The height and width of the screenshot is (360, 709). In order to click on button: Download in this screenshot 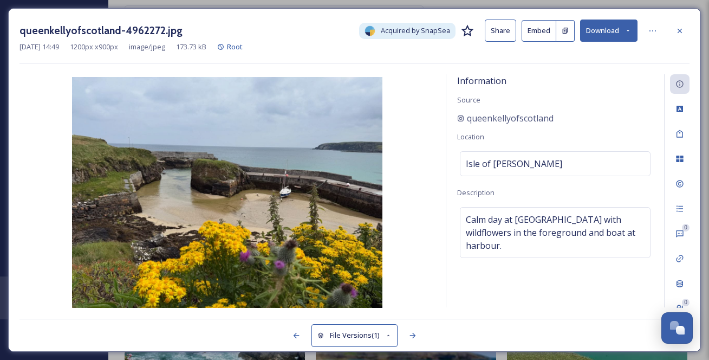, I will do `click(609, 30)`.